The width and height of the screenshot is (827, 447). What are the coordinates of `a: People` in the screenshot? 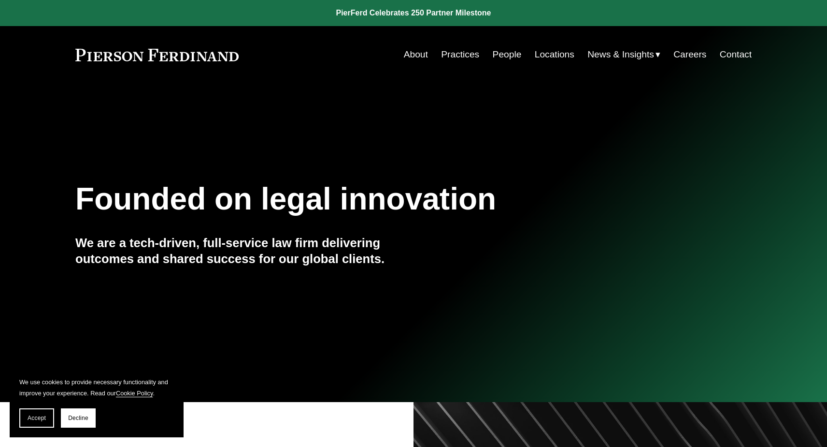 It's located at (507, 55).